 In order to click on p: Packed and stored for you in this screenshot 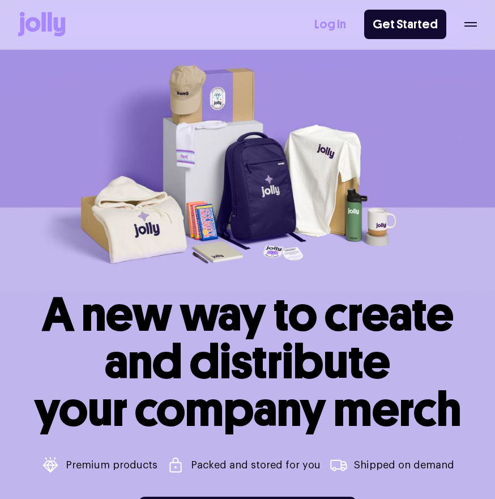, I will do `click(256, 465)`.